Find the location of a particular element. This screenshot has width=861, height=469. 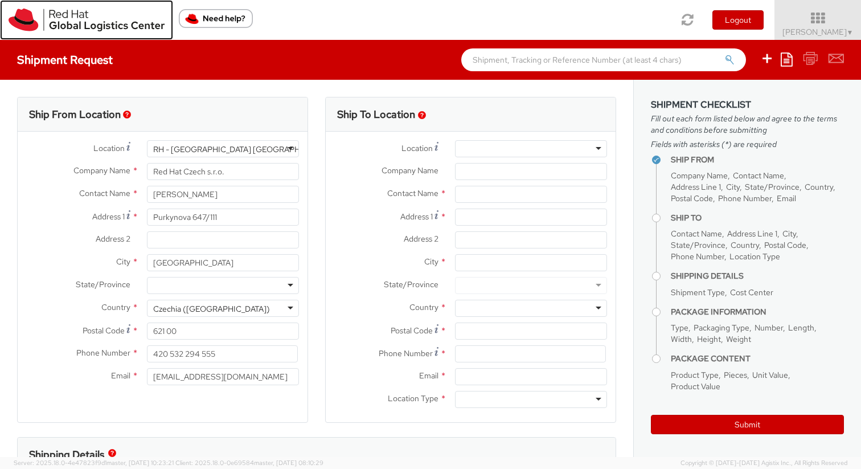

h3: Shipping Details is located at coordinates (67, 455).